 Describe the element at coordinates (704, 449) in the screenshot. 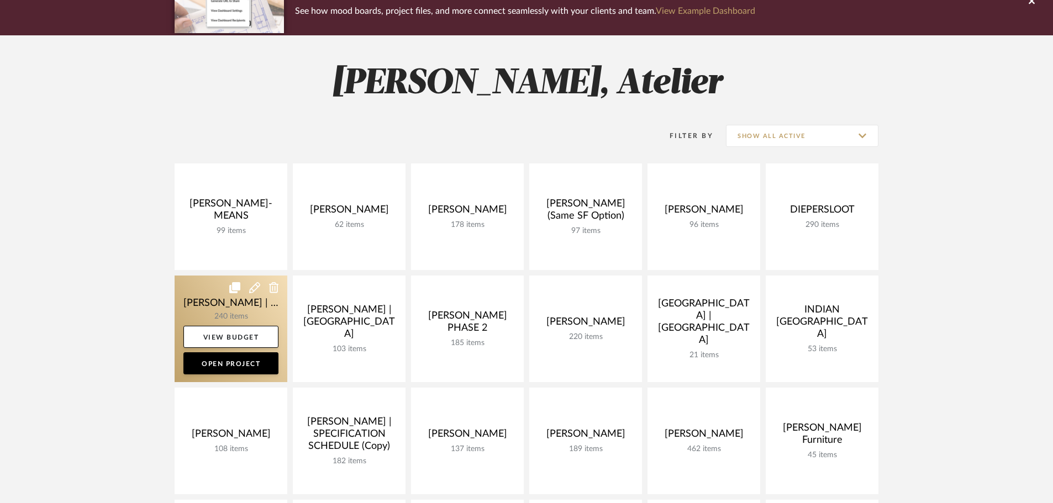

I see `div: 462 items` at that location.